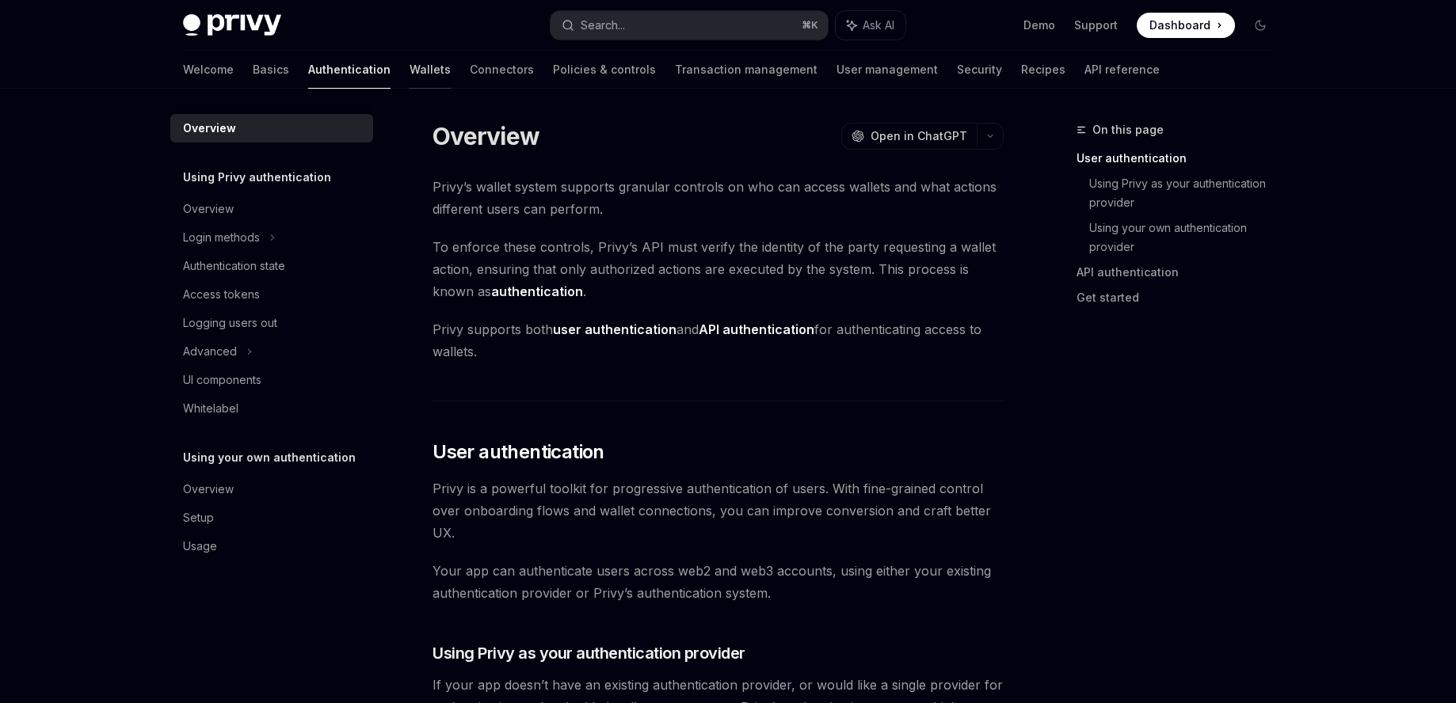 The image size is (1456, 703). Describe the element at coordinates (272, 295) in the screenshot. I see `a: Access tokens` at that location.